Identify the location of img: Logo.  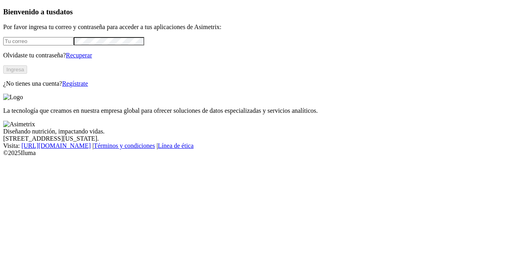
(13, 97).